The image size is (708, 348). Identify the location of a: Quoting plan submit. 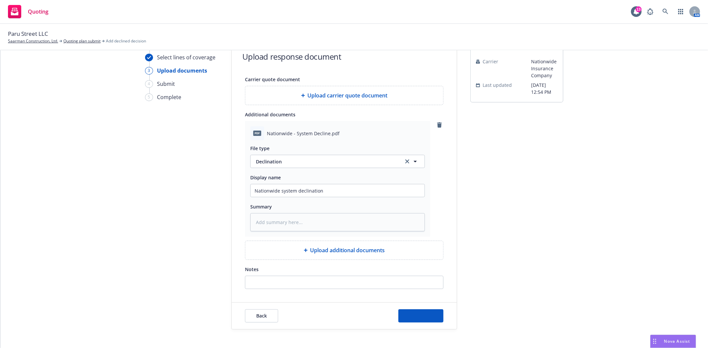
(82, 41).